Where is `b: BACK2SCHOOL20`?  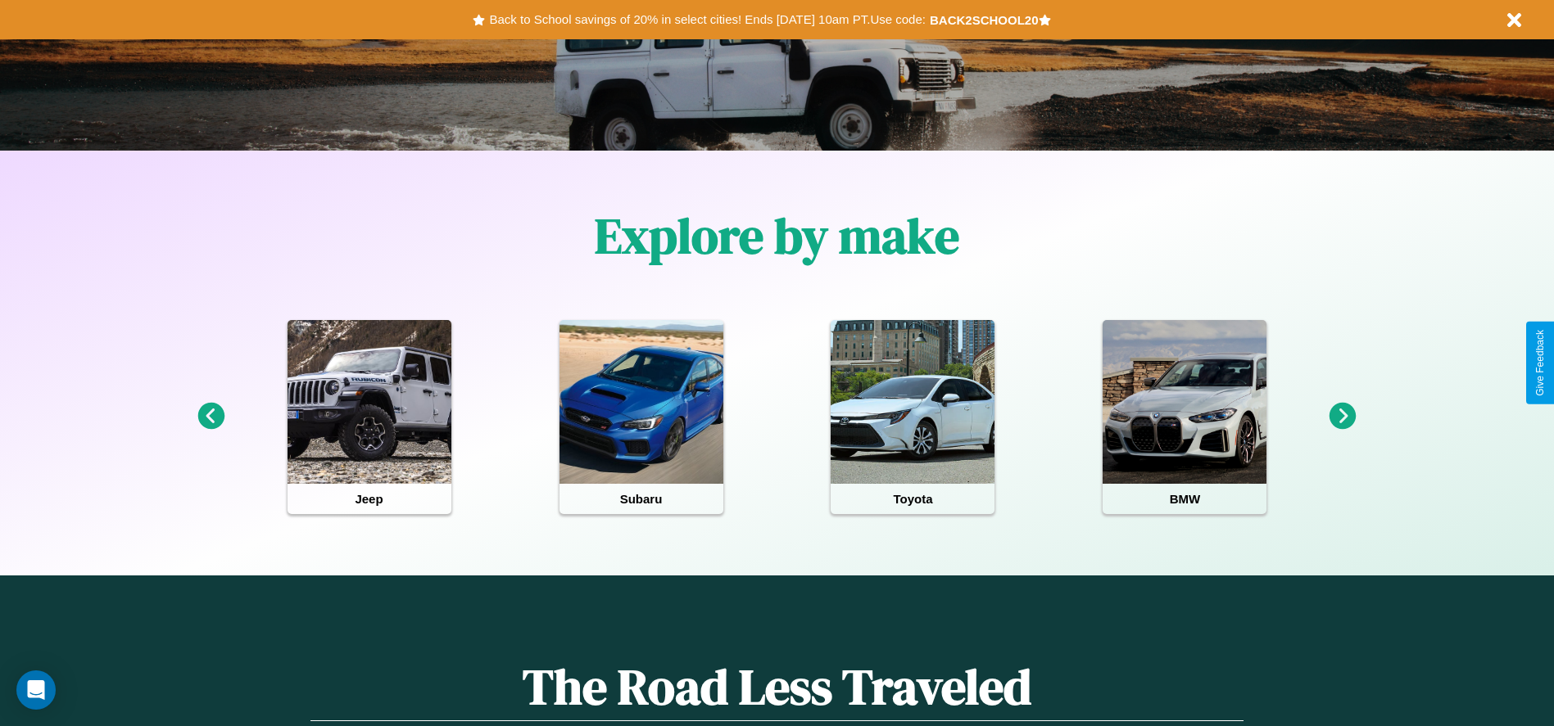 b: BACK2SCHOOL20 is located at coordinates (984, 20).